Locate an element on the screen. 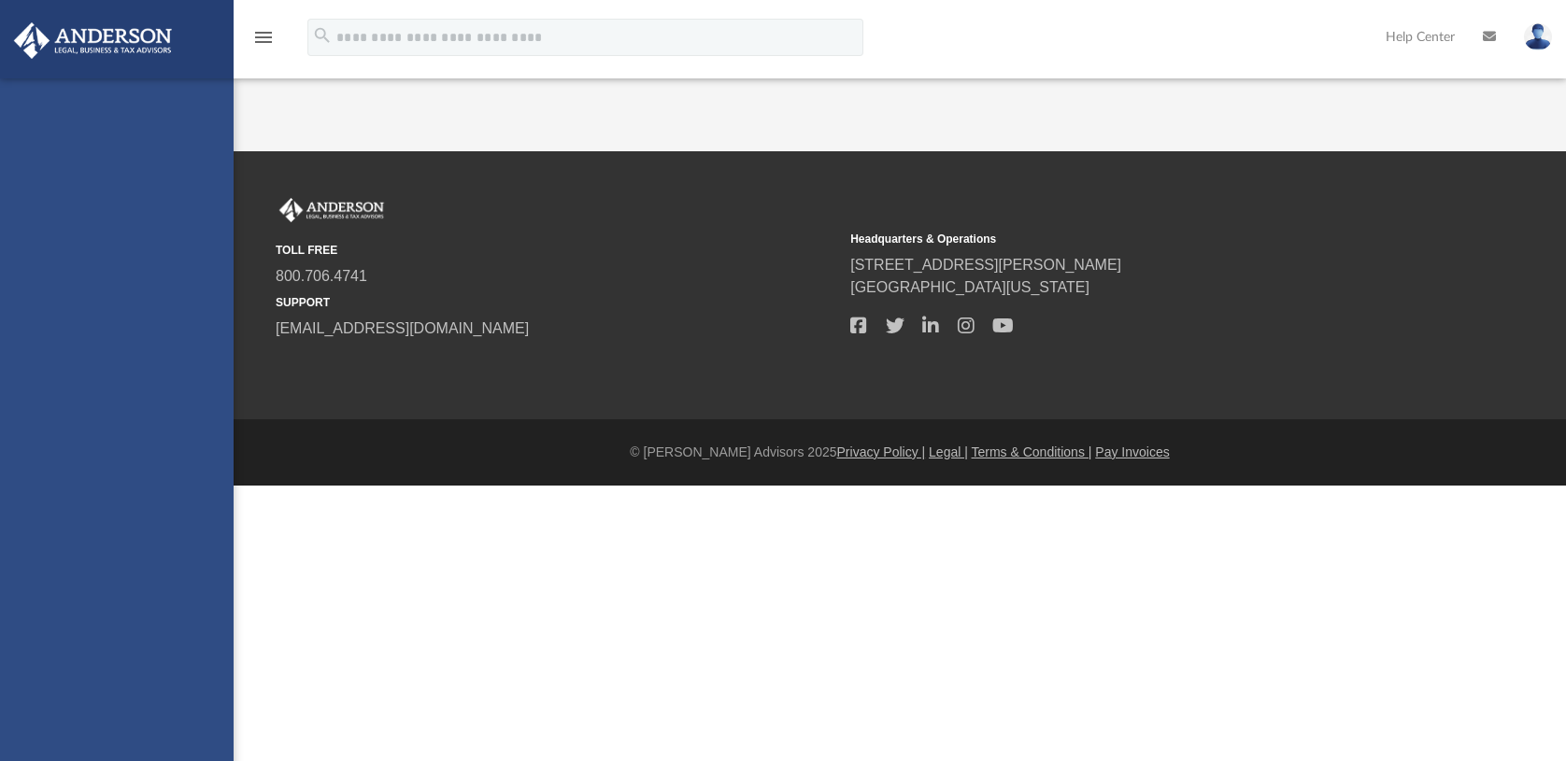  small: Headquarters & Operations is located at coordinates (1131, 239).